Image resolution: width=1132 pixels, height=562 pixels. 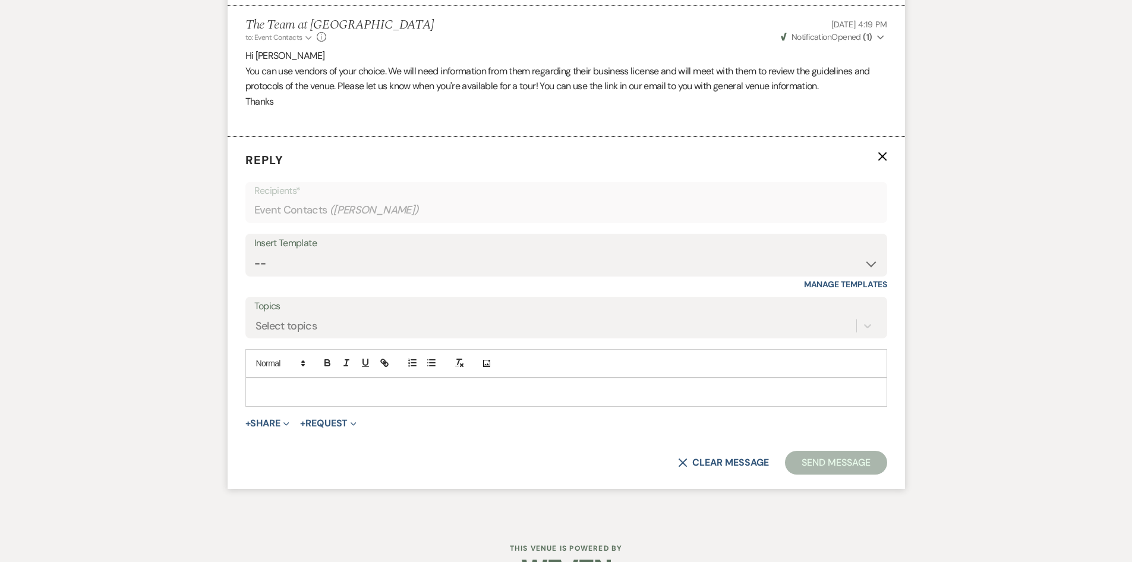 What do you see at coordinates (811, 37) in the screenshot?
I see `span: Notification` at bounding box center [811, 37].